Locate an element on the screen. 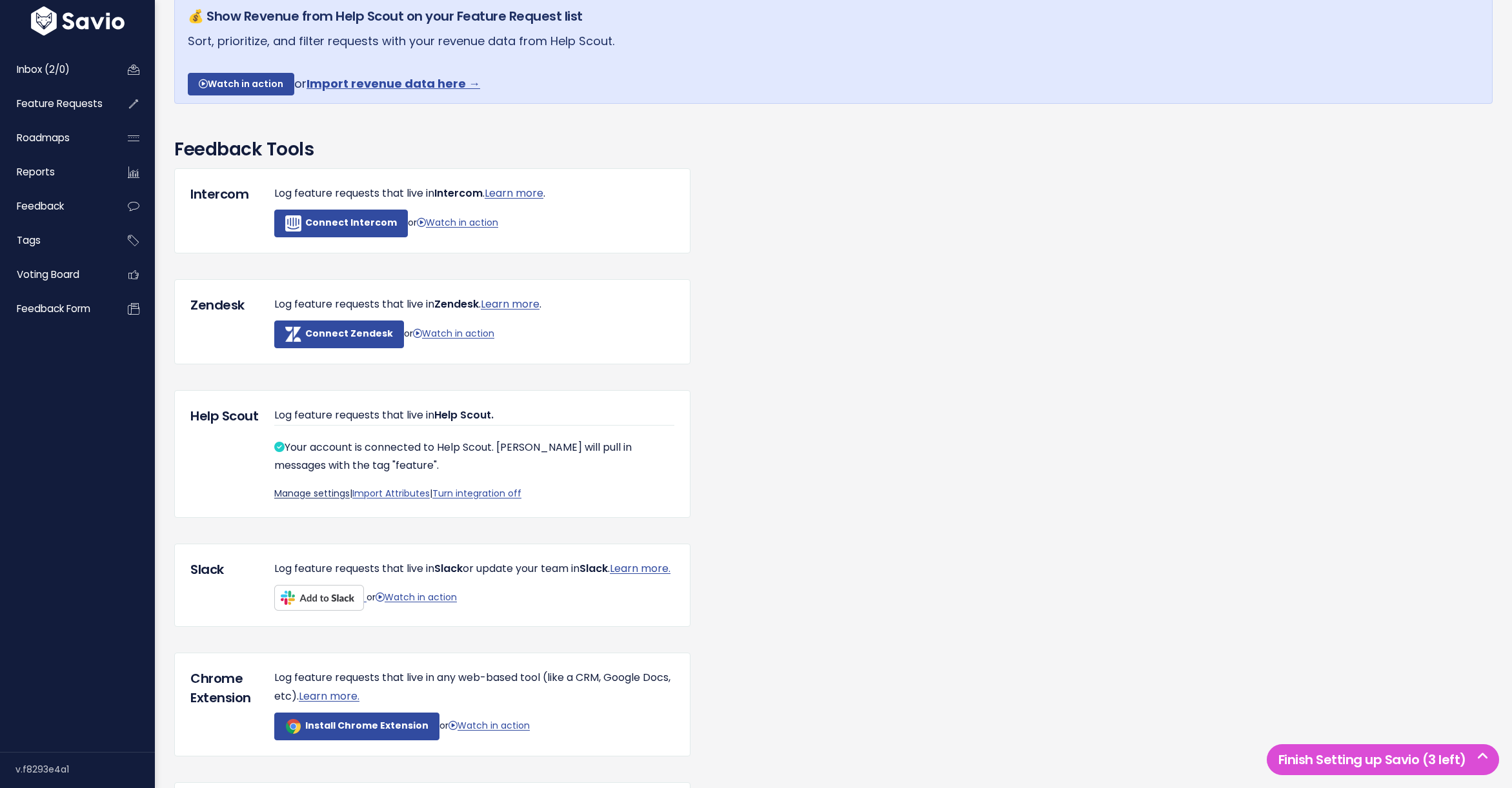 The height and width of the screenshot is (788, 1512). a: Feature Requests is located at coordinates (55, 104).